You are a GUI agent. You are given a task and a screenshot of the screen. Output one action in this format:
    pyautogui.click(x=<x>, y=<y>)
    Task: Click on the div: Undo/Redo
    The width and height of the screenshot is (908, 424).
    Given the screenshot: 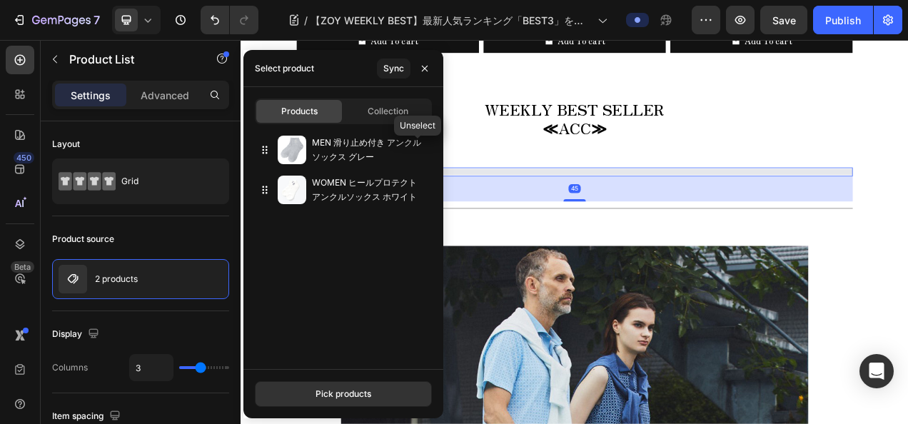 What is the action you would take?
    pyautogui.click(x=229, y=20)
    